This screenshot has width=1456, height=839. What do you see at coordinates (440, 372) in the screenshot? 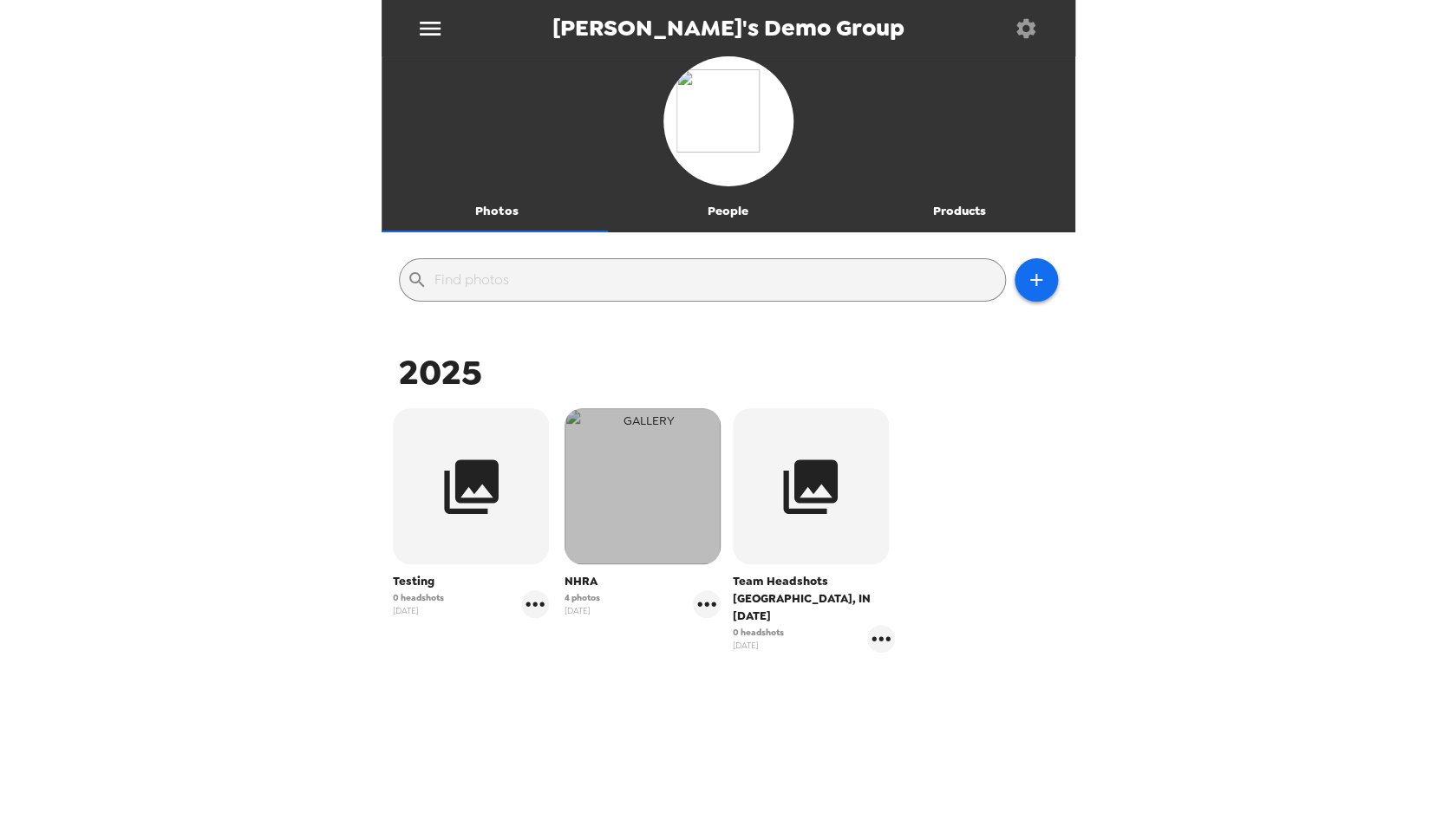
I see `span: 2025` at bounding box center [440, 372].